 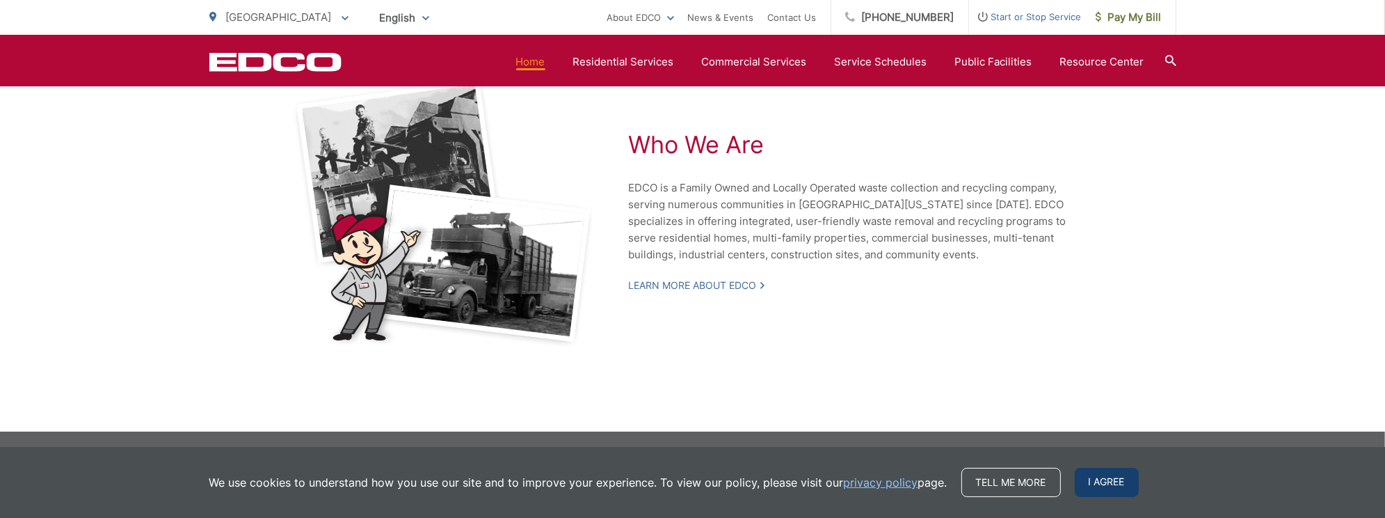 What do you see at coordinates (993, 62) in the screenshot?
I see `a: Public Facilities` at bounding box center [993, 62].